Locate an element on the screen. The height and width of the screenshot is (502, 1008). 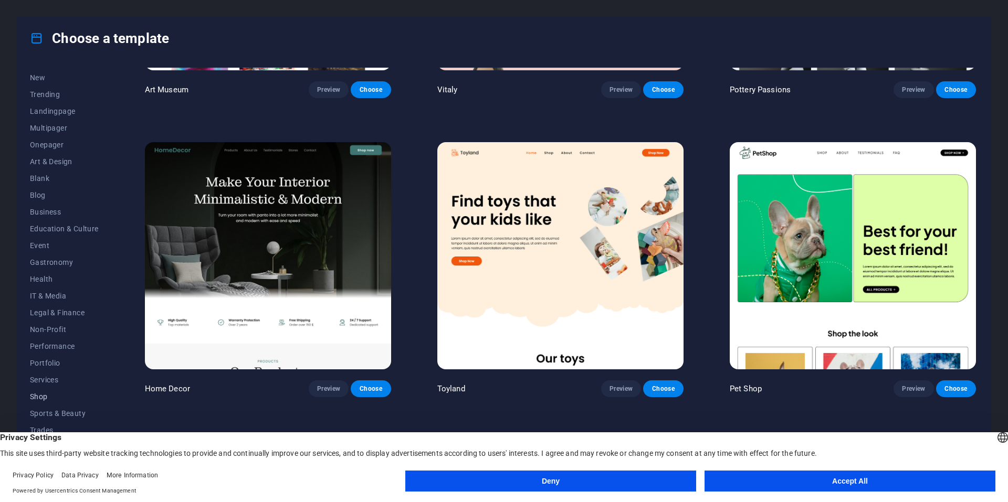
span: Portfolio is located at coordinates (64, 363).